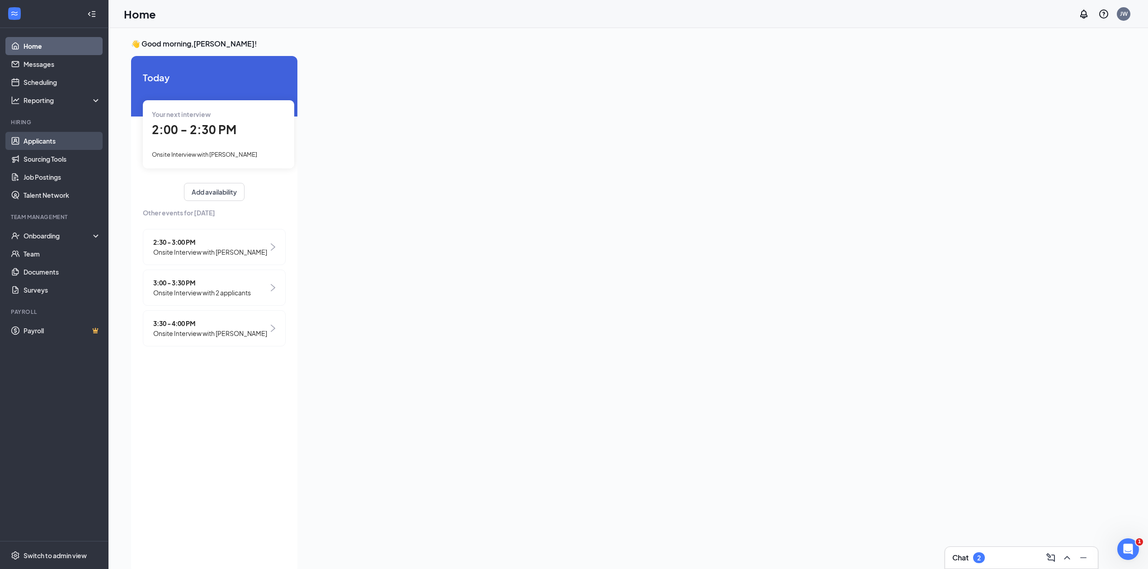  What do you see at coordinates (14, 14) in the screenshot?
I see `svg: WorkstreamLogo` at bounding box center [14, 14].